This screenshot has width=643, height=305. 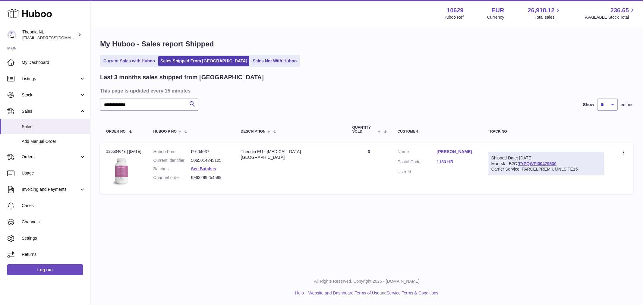 I want to click on a: 26,918.12 Total sales, so click(x=544, y=13).